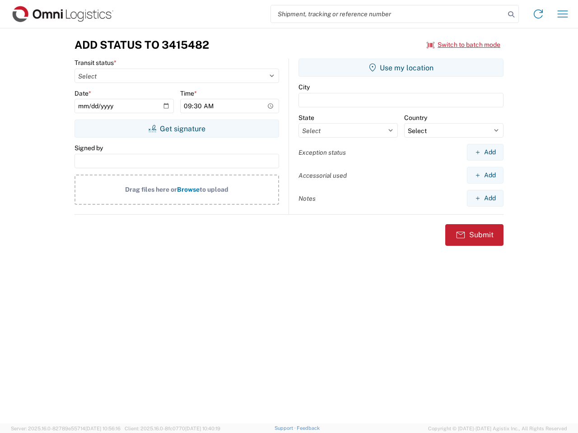 This screenshot has height=433, width=578. What do you see at coordinates (463, 45) in the screenshot?
I see `button: Switch to batch mode` at bounding box center [463, 45].